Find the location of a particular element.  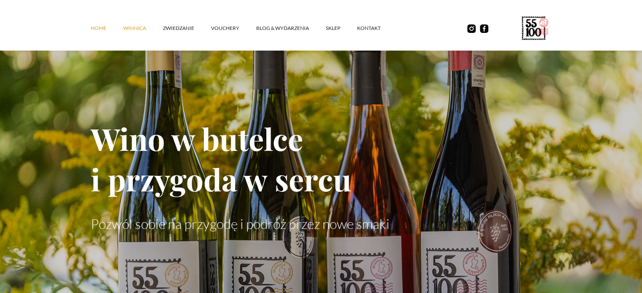

a: vouchery is located at coordinates (233, 28).